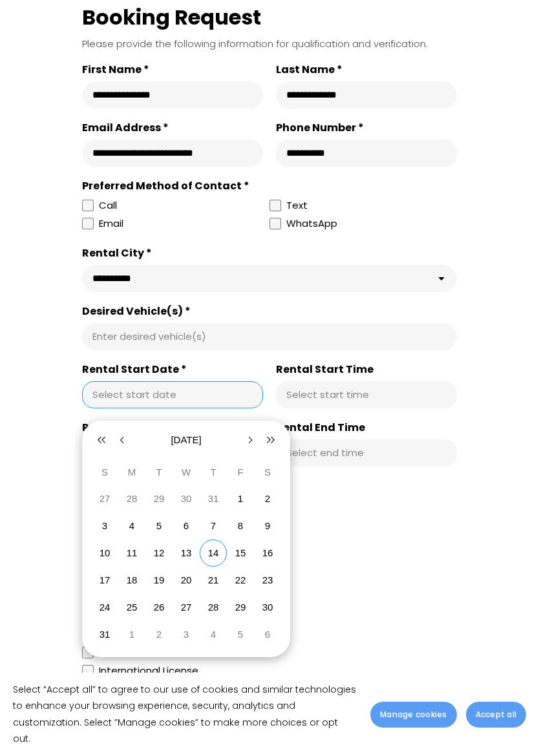 The width and height of the screenshot is (539, 756). I want to click on button: August 16, 2025, so click(268, 553).